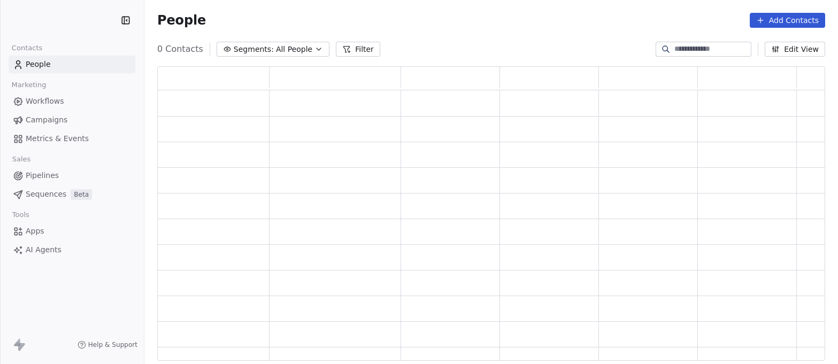  Describe the element at coordinates (113, 345) in the screenshot. I see `span: Help & Support` at that location.